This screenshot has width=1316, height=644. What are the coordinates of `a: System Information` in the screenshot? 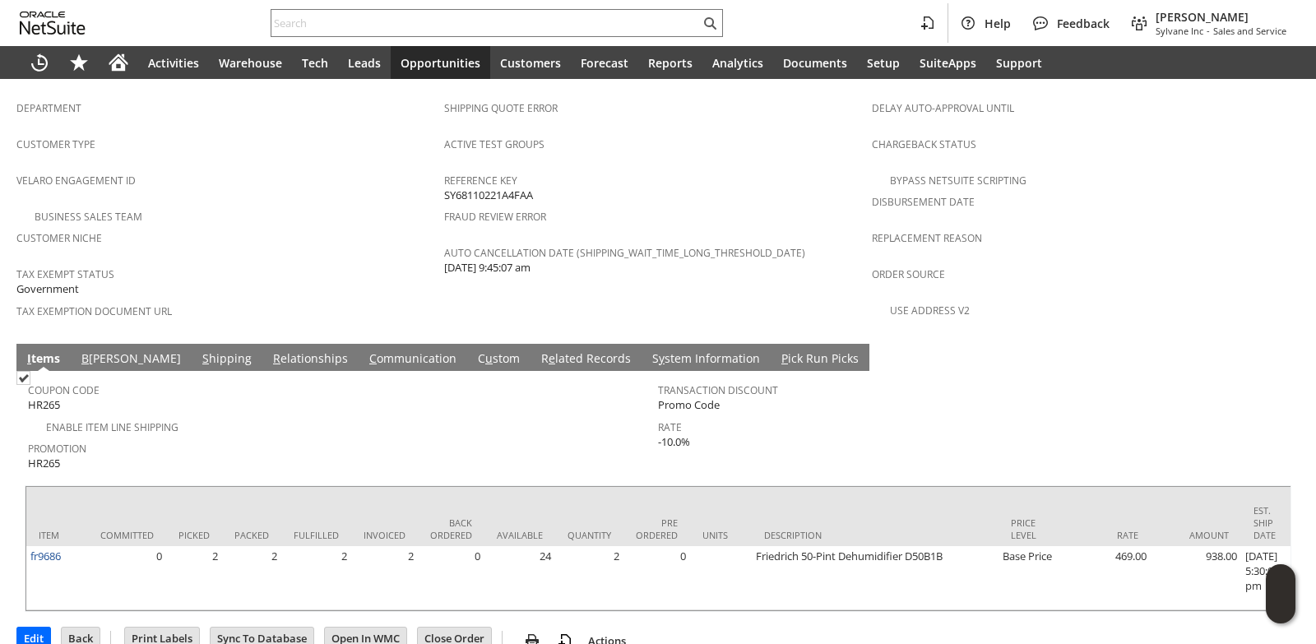 It's located at (706, 359).